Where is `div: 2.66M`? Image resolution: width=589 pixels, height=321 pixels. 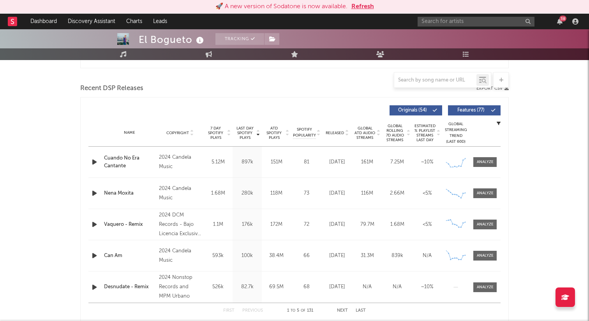
div: 2.66M is located at coordinates (397, 193).